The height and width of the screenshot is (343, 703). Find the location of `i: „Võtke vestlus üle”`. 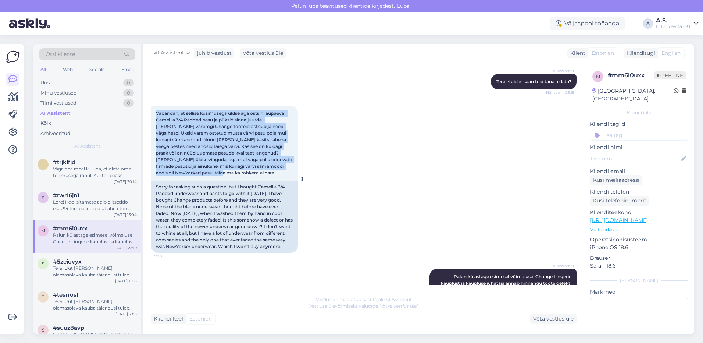

i: „Võtke vestlus üle” is located at coordinates (398, 306).